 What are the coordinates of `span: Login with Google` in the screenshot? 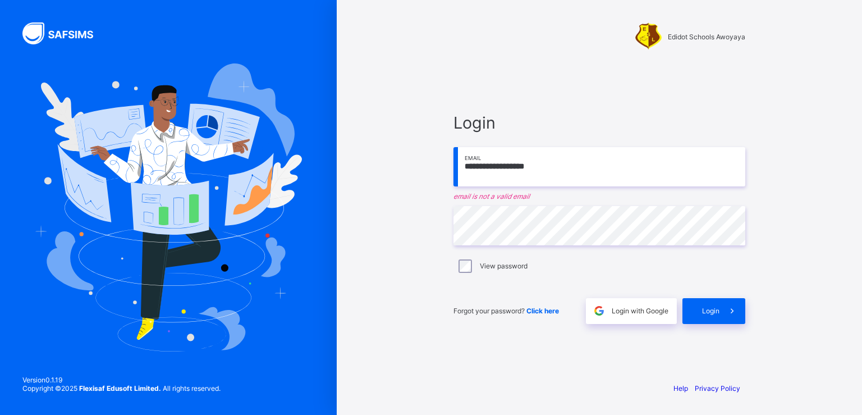 It's located at (640, 310).